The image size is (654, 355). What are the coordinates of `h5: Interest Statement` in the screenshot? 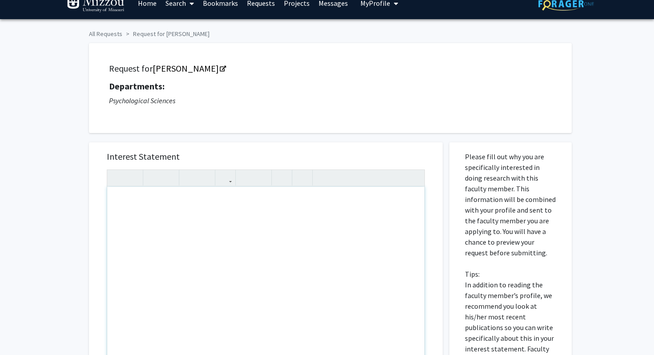 It's located at (266, 157).